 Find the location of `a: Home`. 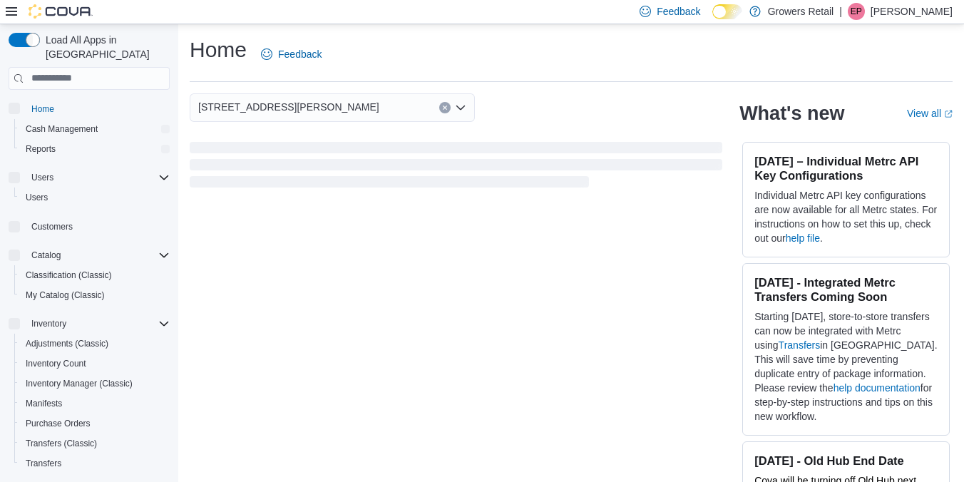

a: Home is located at coordinates (43, 109).